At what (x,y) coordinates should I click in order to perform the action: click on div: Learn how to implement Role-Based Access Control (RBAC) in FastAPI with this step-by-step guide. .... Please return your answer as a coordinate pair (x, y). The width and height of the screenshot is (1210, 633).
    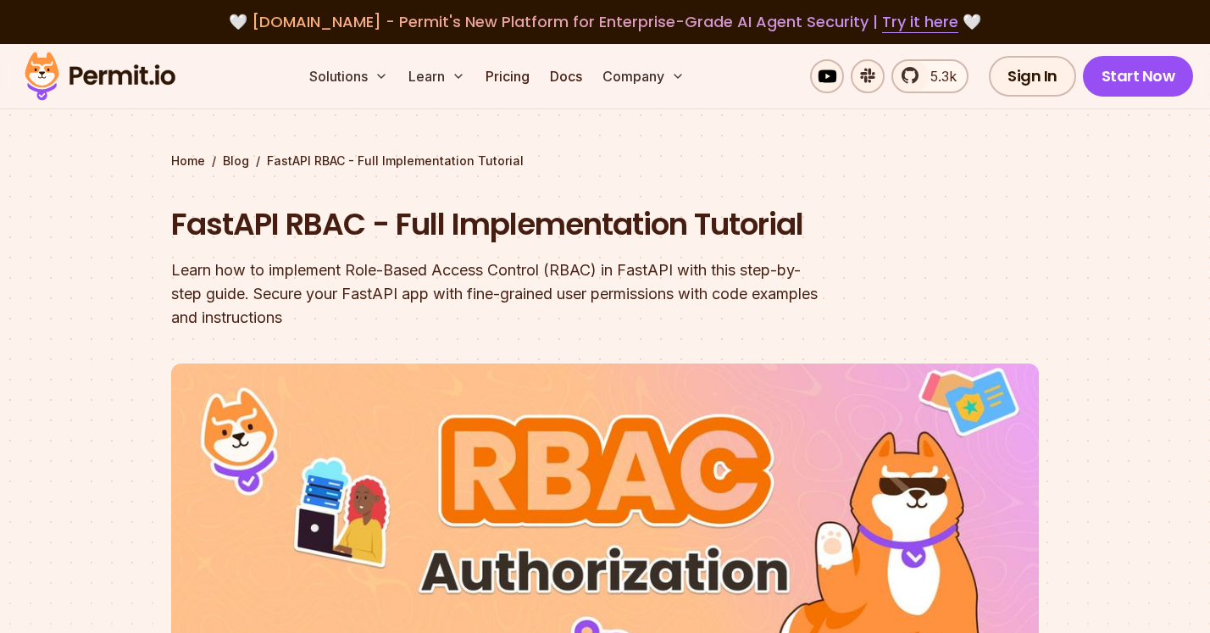
    Looking at the image, I should click on (497, 294).